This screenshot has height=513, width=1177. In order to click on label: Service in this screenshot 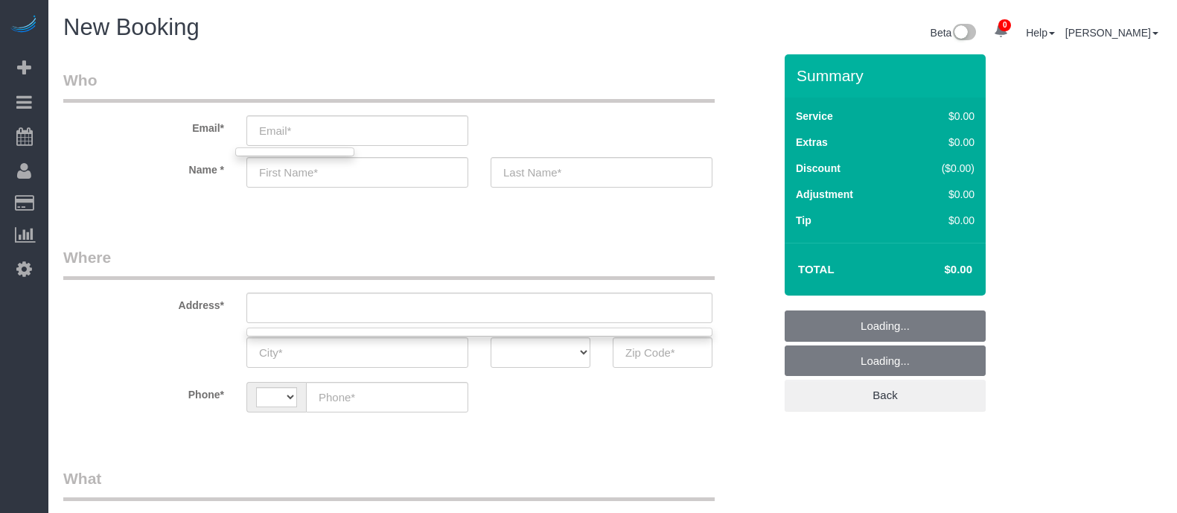, I will do `click(815, 116)`.